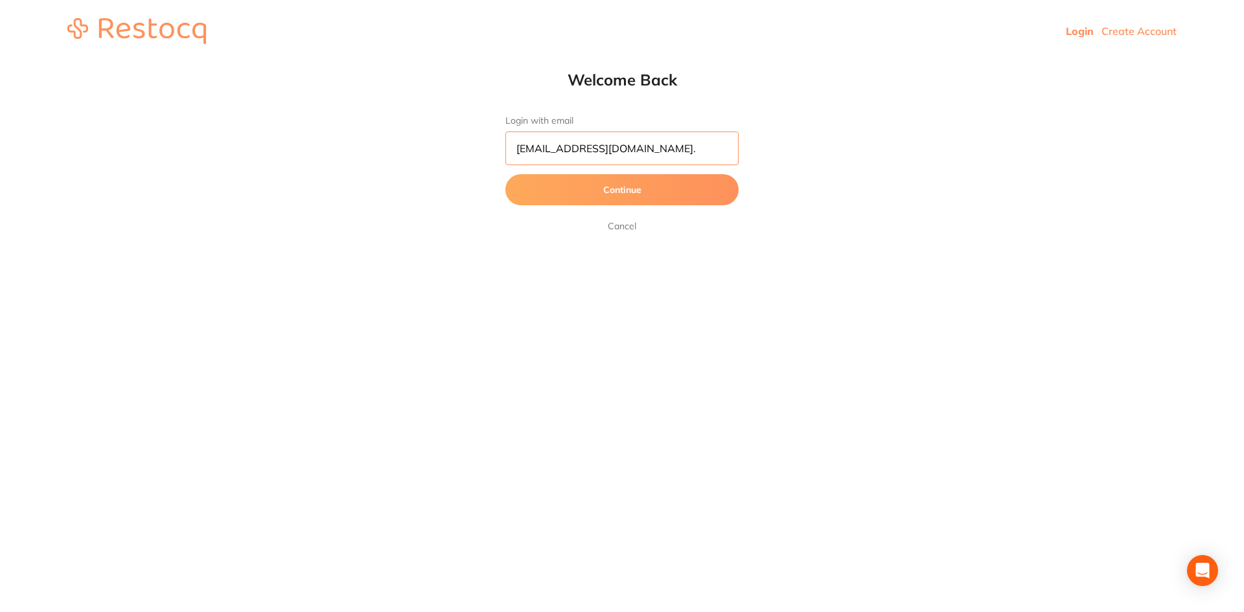  I want to click on a: Login, so click(1079, 31).